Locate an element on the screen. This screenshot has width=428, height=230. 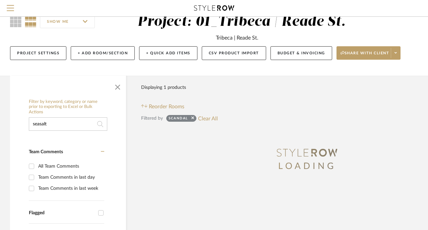
span: LOADING is located at coordinates (307, 166).